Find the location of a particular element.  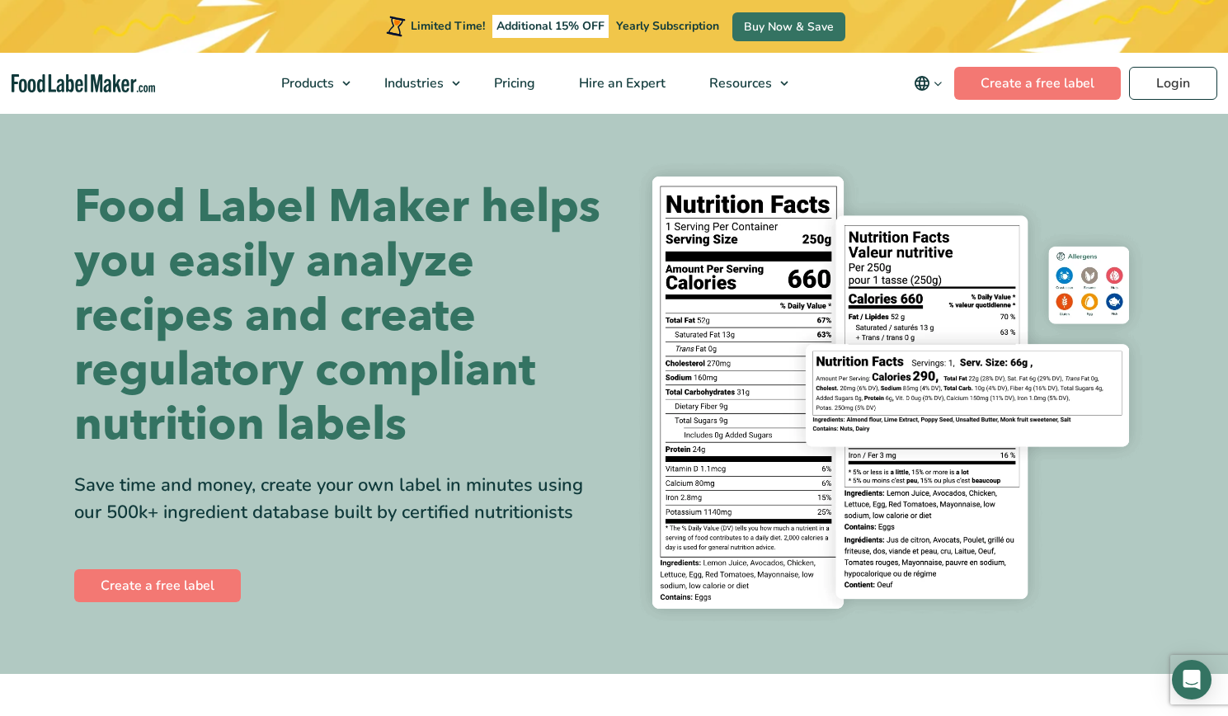

a: Industries is located at coordinates (416, 83).